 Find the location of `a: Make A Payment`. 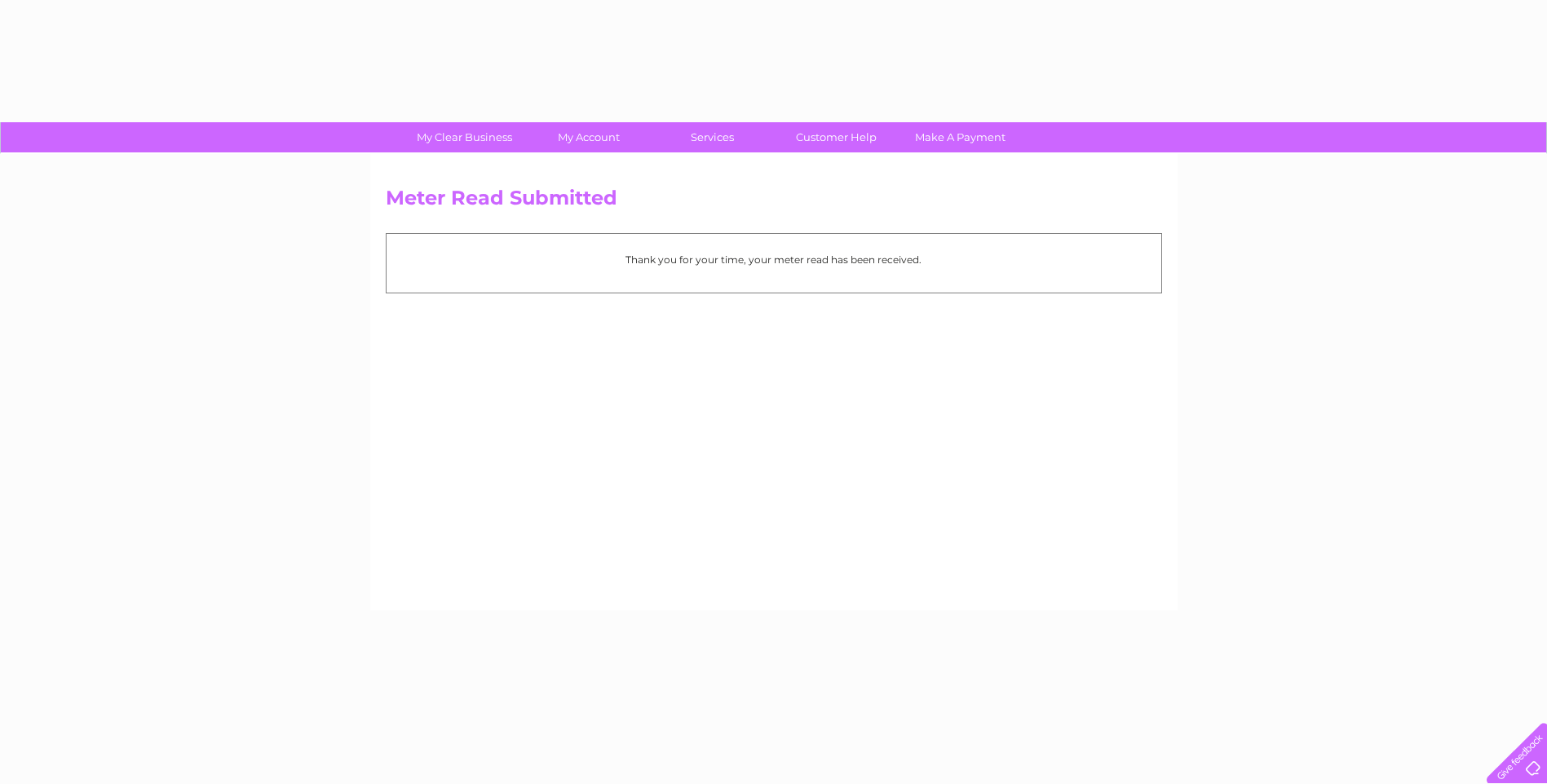

a: Make A Payment is located at coordinates (959, 137).